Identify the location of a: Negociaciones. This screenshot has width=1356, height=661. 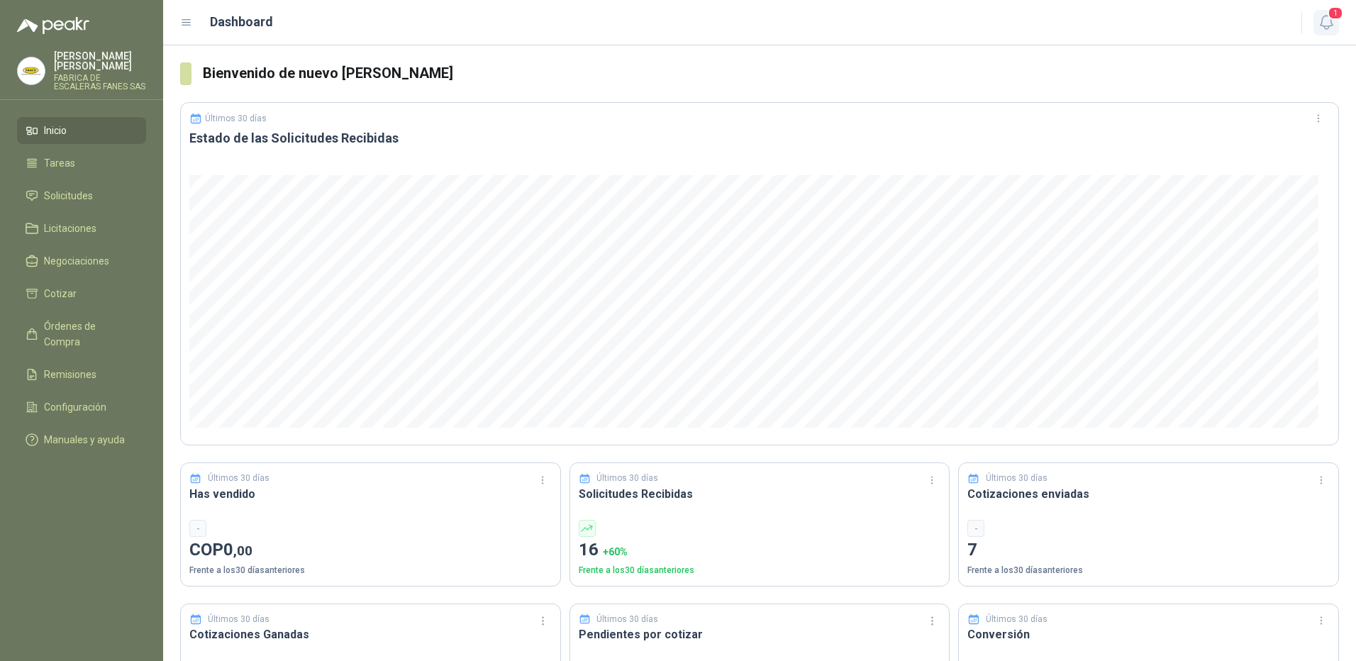
(82, 261).